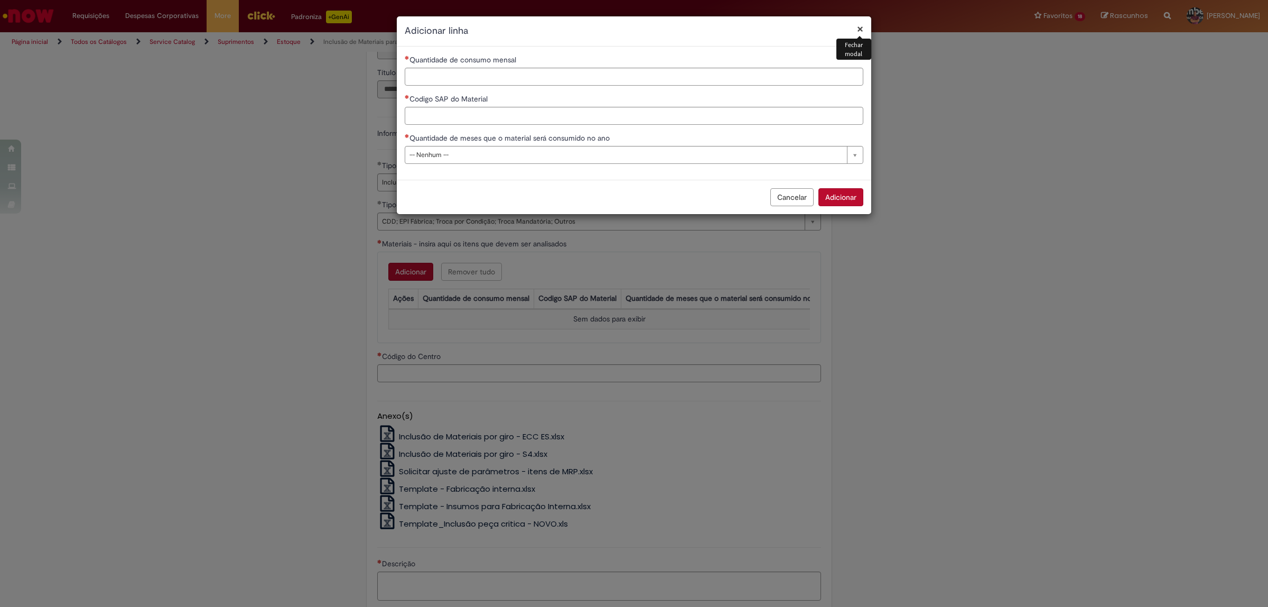 This screenshot has height=607, width=1268. I want to click on button: Fechar modal, so click(860, 29).